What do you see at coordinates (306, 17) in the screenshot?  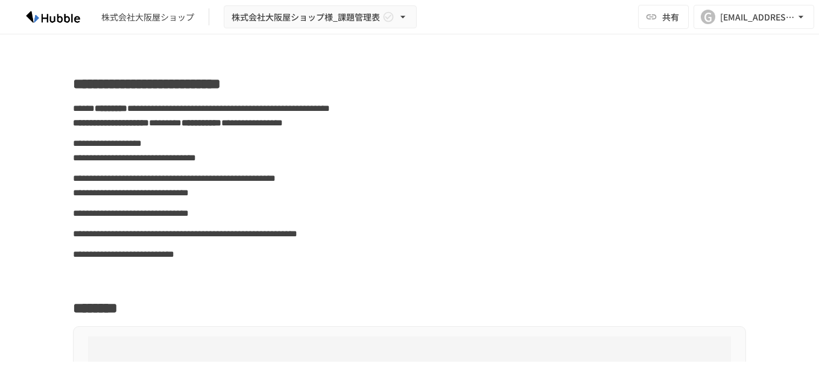 I see `span: 株式会社大阪屋ショップ様_課題管理表` at bounding box center [306, 17].